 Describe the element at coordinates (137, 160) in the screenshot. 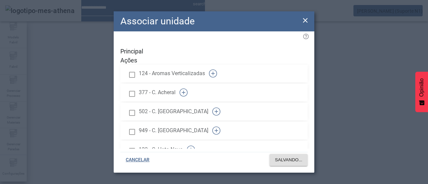

I see `button: CANCELAR` at that location.